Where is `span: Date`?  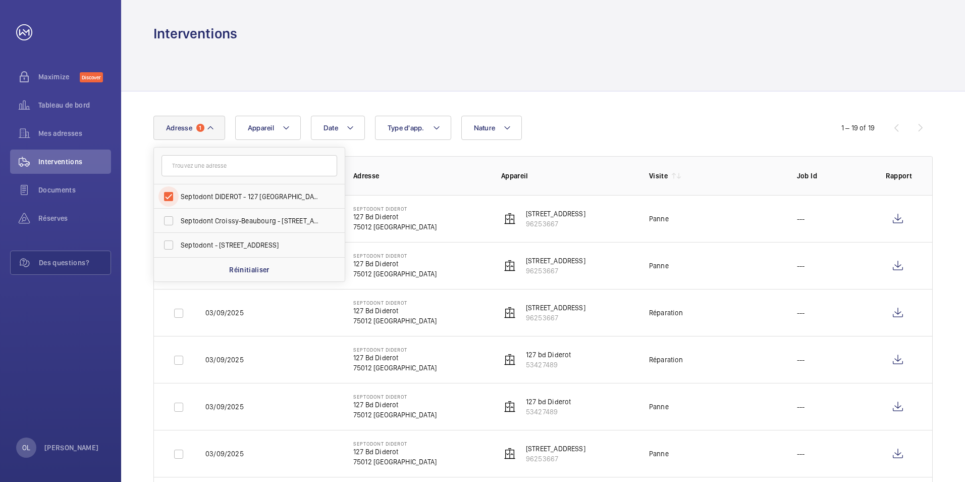 span: Date is located at coordinates (331, 128).